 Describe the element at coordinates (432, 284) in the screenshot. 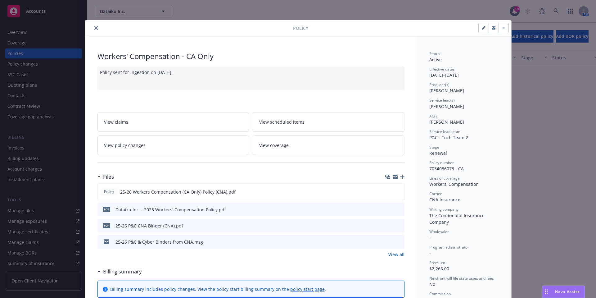

I see `span: No` at that location.